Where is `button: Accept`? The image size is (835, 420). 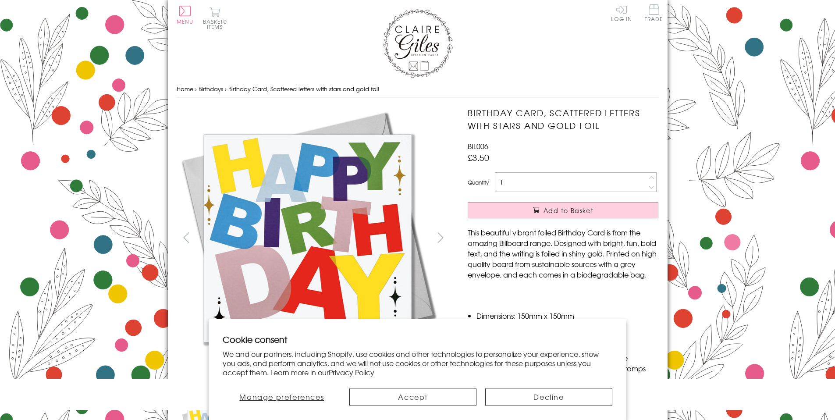 button: Accept is located at coordinates (413, 397).